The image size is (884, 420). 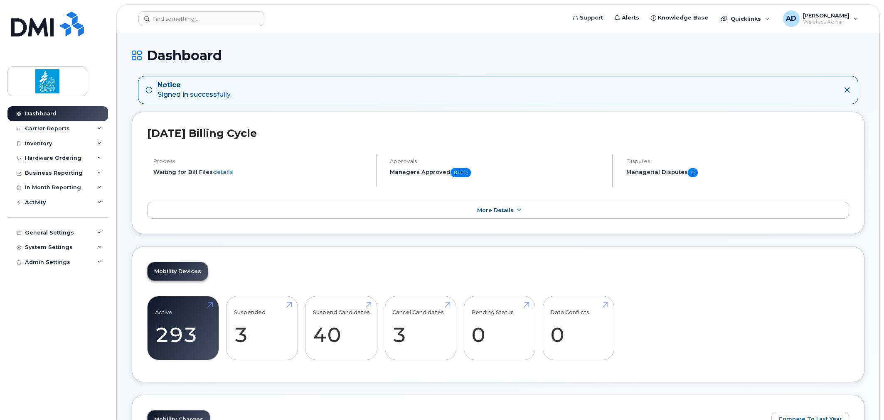 I want to click on h4: Approvals, so click(x=497, y=161).